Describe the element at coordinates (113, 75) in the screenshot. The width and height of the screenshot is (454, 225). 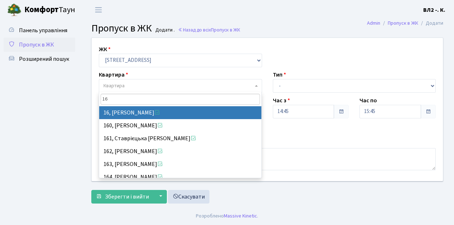
I see `label: Квартира` at that location.